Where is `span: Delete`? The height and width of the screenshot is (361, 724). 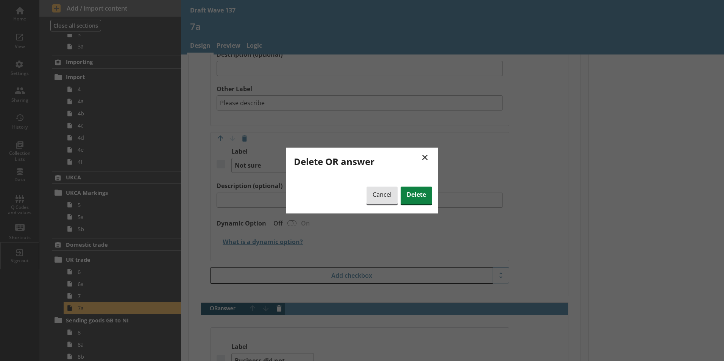
span: Delete is located at coordinates (416, 195).